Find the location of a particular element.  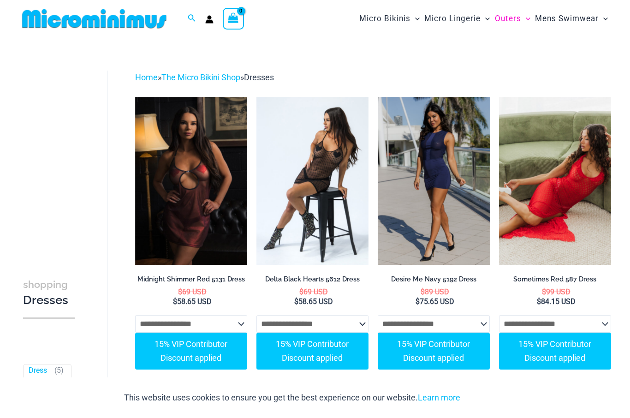

a: Mens SwimwearMenu ToggleMenu Toggle is located at coordinates (572, 18).